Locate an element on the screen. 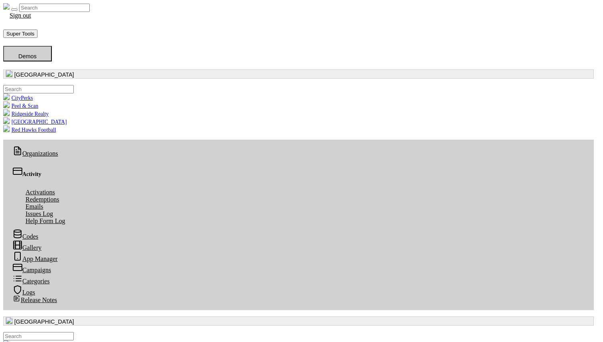 The height and width of the screenshot is (342, 603). img: LcHXC8OmAasj0nmL6Id6sMYcOaX2uzQAQ5e8h748.png is located at coordinates (6, 120).